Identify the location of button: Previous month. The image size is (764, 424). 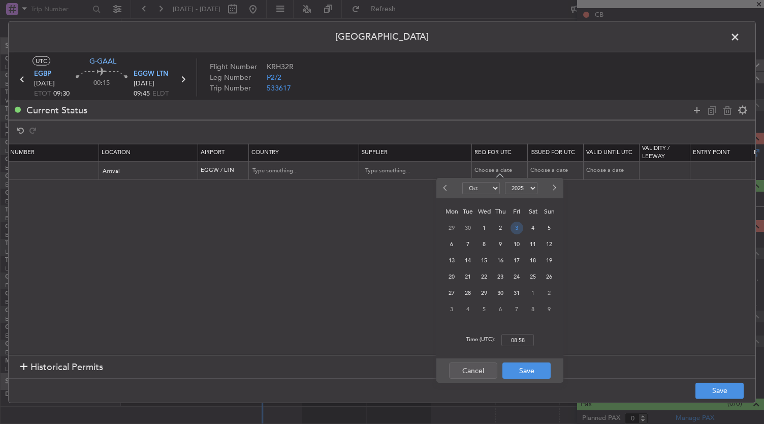
(446, 188).